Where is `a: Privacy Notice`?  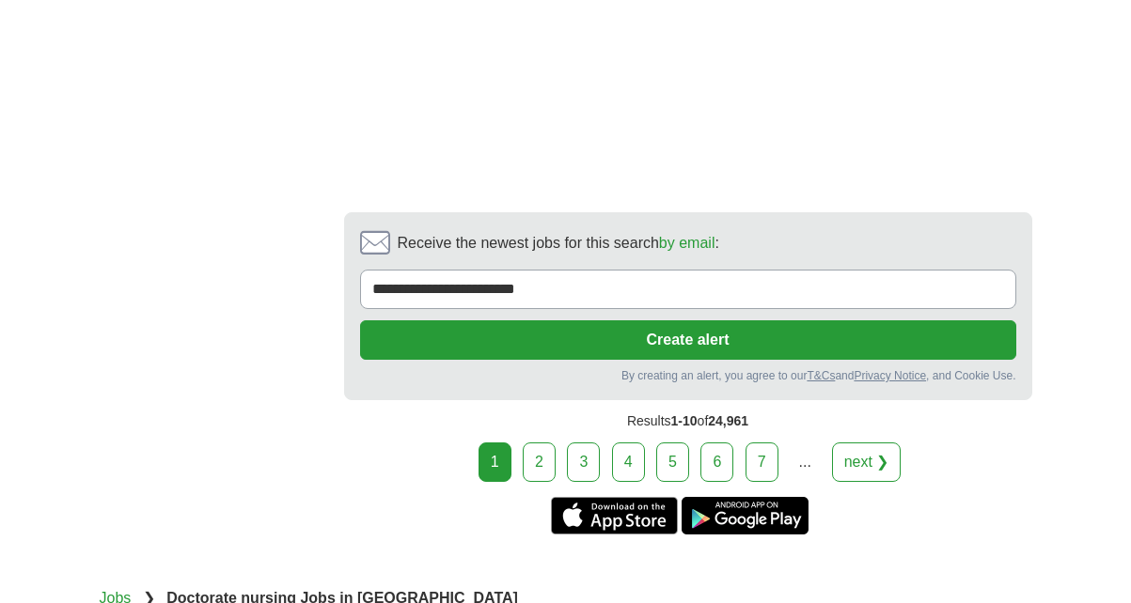
a: Privacy Notice is located at coordinates (889, 376).